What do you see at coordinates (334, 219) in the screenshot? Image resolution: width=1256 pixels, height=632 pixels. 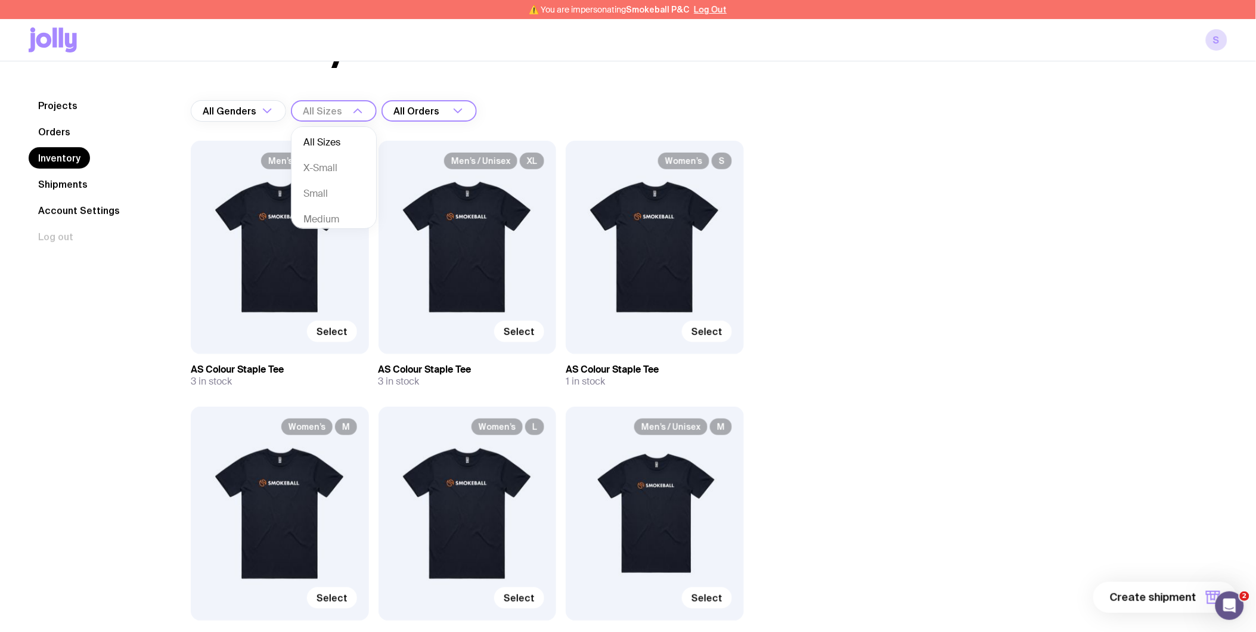 I see `li: Medium` at bounding box center [334, 219].